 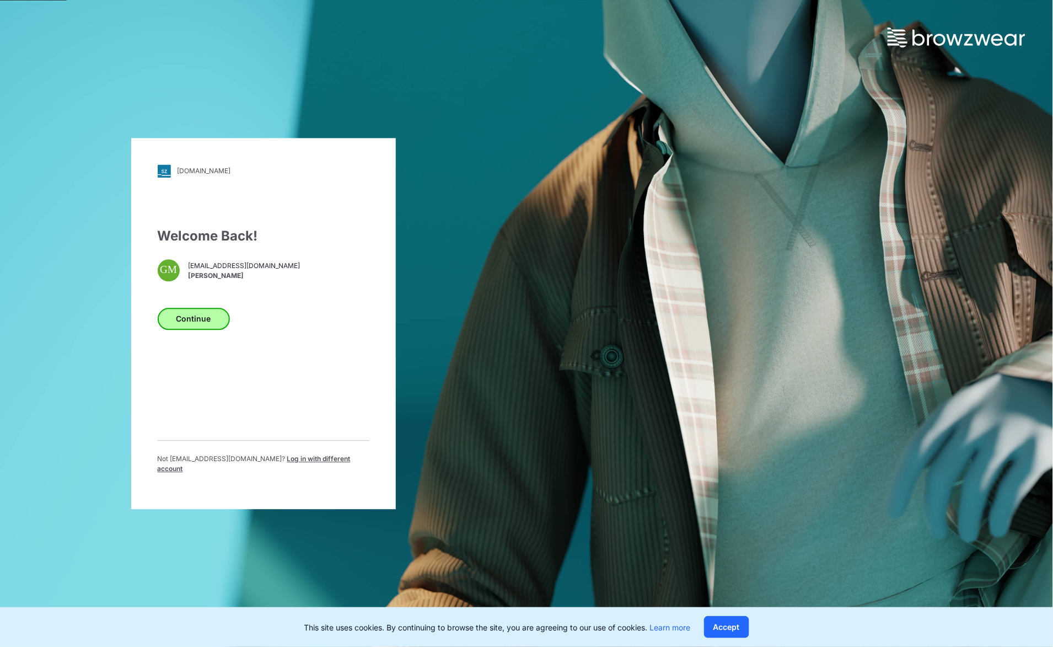 What do you see at coordinates (957, 37) in the screenshot?
I see `img: browzwear-logo.73288ffb.svg` at bounding box center [957, 37].